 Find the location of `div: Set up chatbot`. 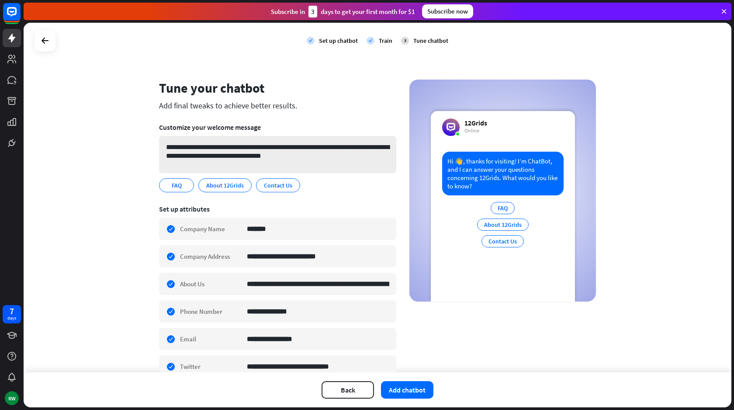

div: Set up chatbot is located at coordinates (338, 41).